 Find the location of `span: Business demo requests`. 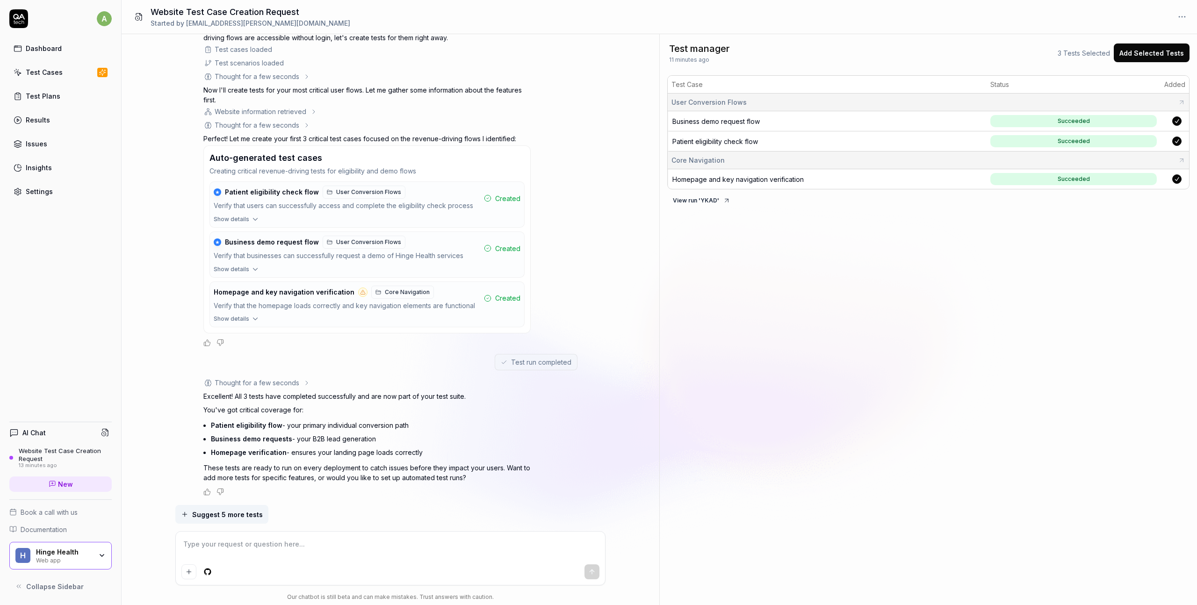

span: Business demo requests is located at coordinates (252, 439).